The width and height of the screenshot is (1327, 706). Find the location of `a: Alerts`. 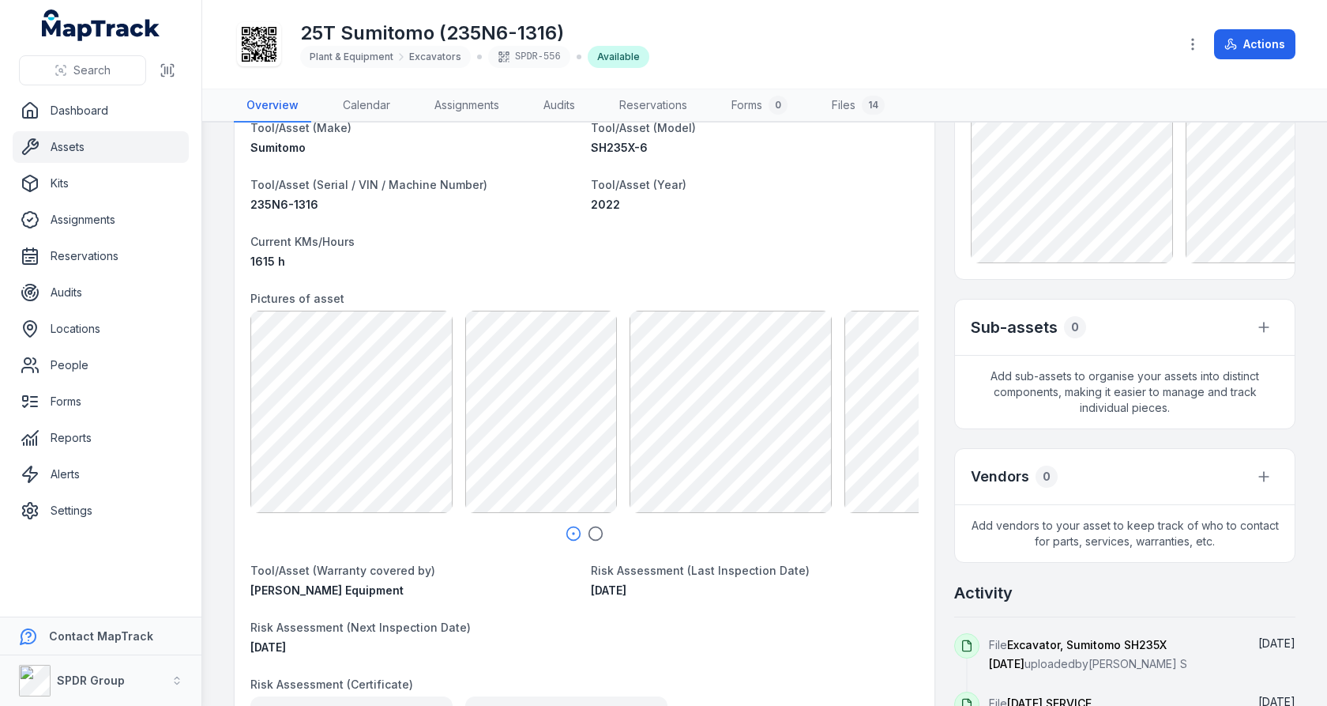

a: Alerts is located at coordinates (100, 474).